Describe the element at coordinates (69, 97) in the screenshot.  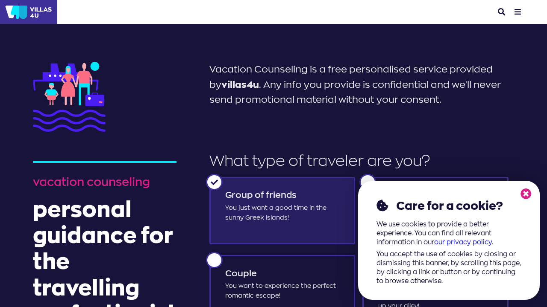
I see `img: illu_family.svg` at that location.